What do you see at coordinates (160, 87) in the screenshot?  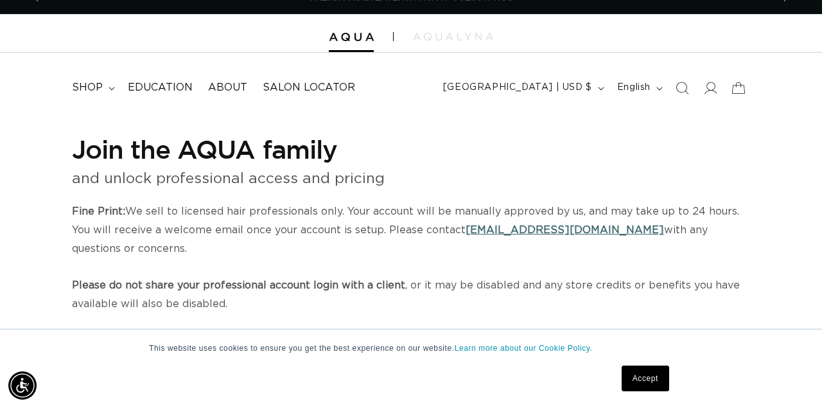 I see `span: Education` at bounding box center [160, 87].